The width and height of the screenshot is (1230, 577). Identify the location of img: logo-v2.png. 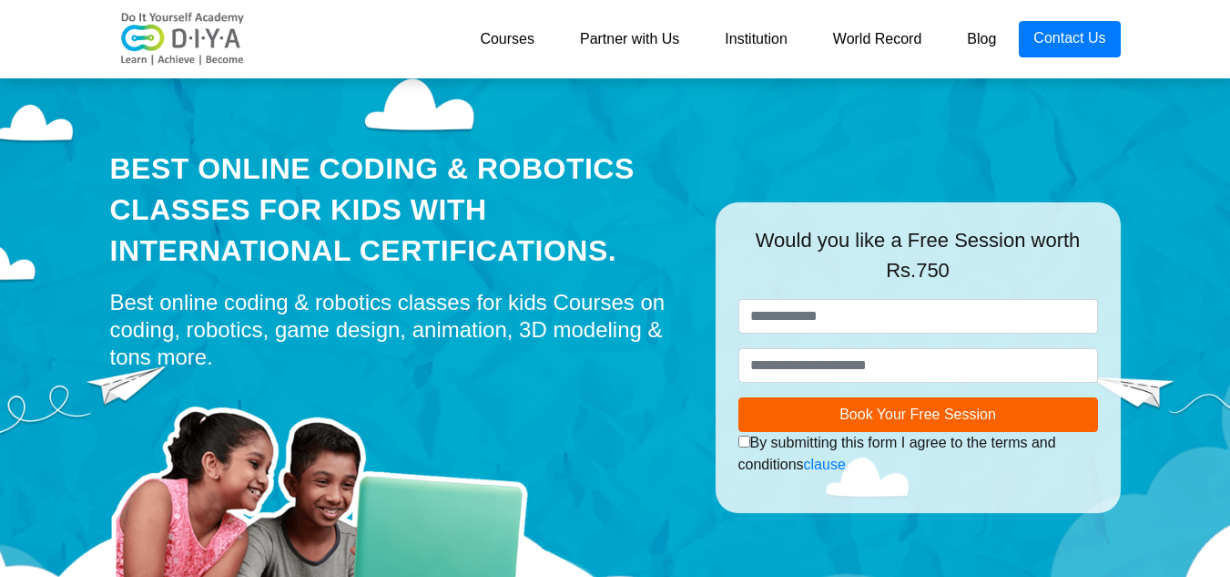
(183, 39).